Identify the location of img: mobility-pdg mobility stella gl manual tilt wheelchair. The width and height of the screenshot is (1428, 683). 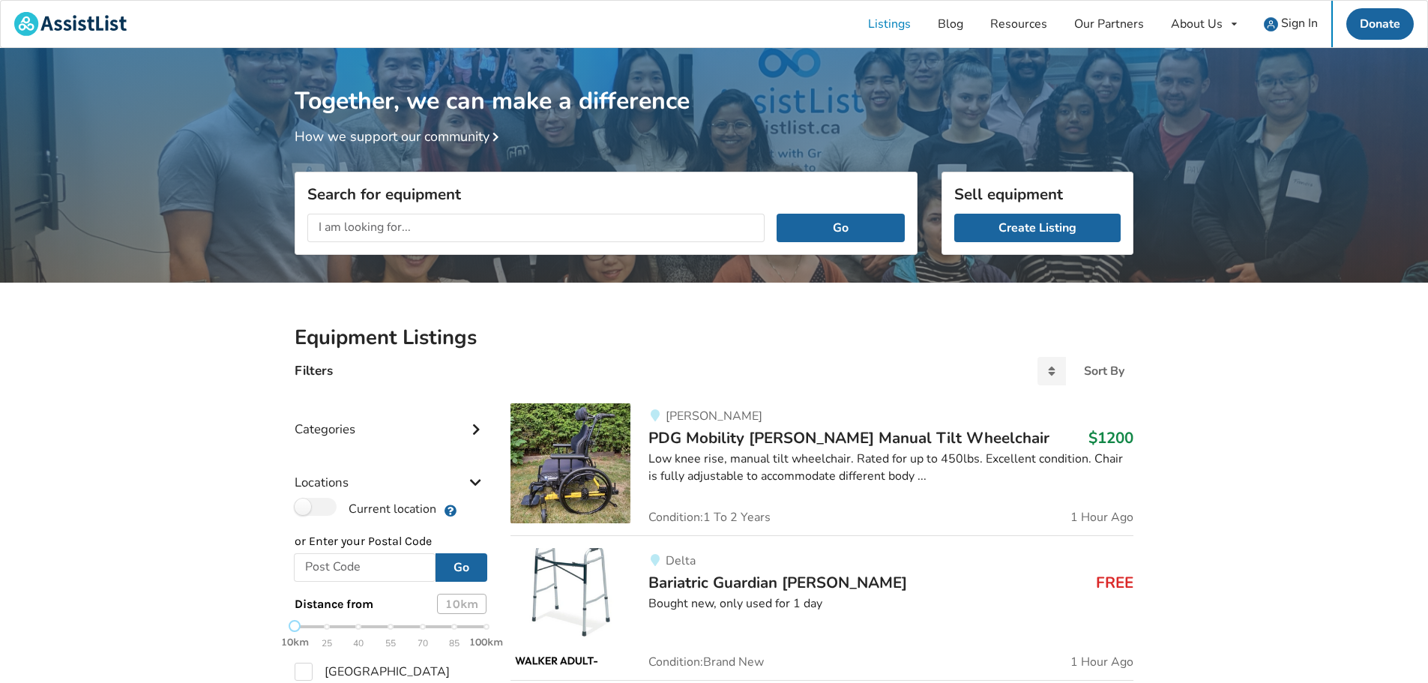
(570, 463).